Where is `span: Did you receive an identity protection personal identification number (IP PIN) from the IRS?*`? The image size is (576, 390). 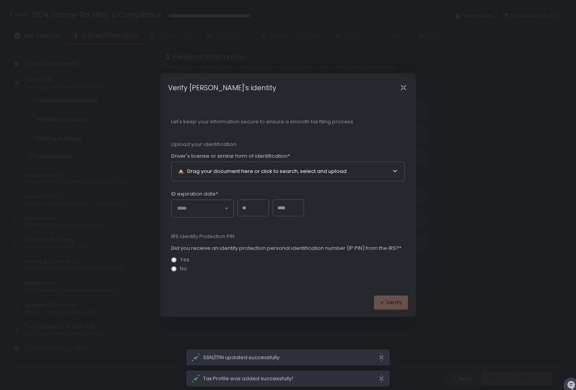
span: Did you receive an identity protection personal identification number (IP PIN) from the IRS?* is located at coordinates (286, 249).